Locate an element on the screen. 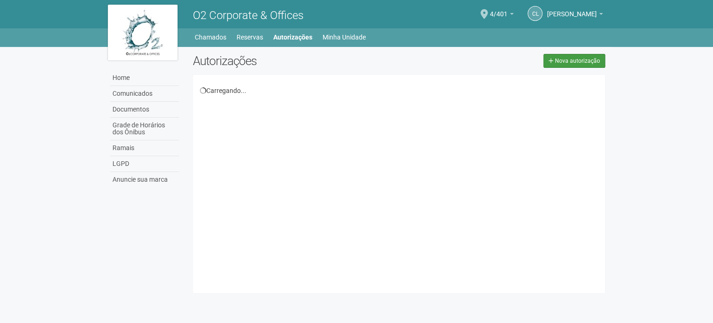  span: Nova autorização is located at coordinates (577, 61).